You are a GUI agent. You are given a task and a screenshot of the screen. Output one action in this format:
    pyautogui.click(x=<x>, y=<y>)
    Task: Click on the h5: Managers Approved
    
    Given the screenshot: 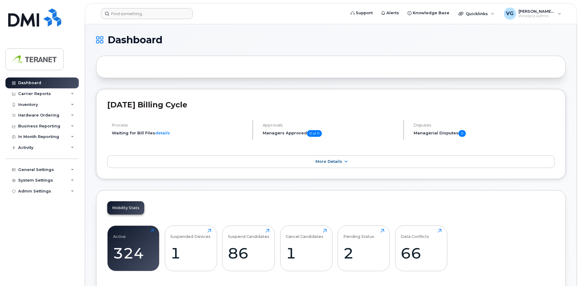 What is the action you would take?
    pyautogui.click(x=330, y=134)
    